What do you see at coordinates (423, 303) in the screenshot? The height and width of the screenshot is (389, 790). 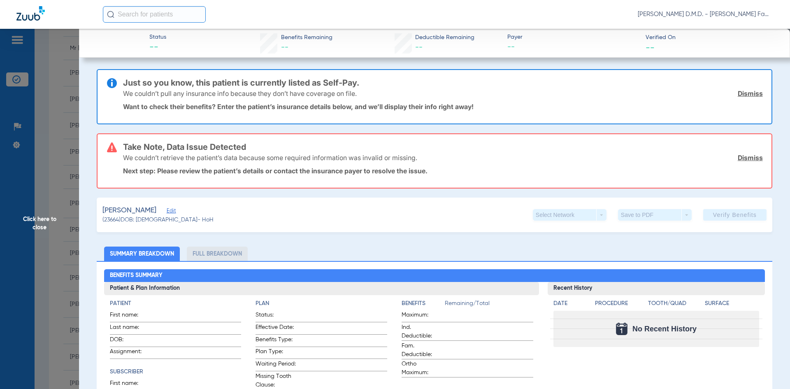 I see `h4: Benefits` at bounding box center [423, 303].